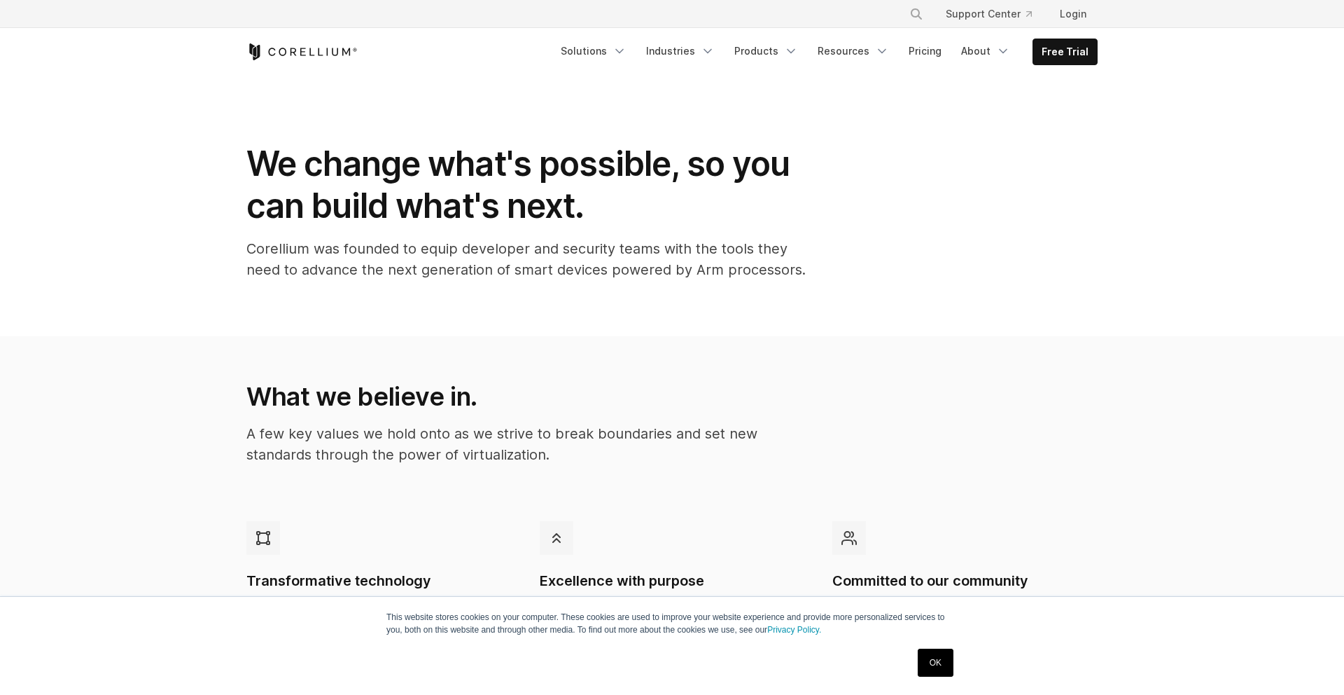 Image resolution: width=1344 pixels, height=695 pixels. What do you see at coordinates (672, 580) in the screenshot?
I see `h4: Excellence with purpose` at bounding box center [672, 580].